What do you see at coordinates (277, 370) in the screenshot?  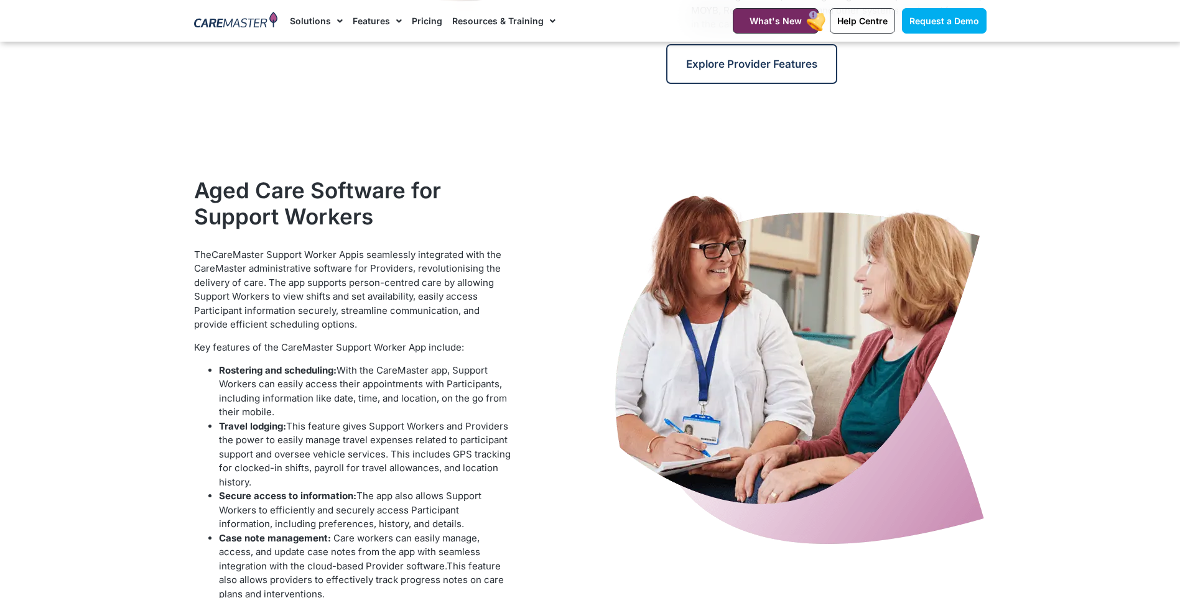 I see `b: Rostering and scheduling:` at bounding box center [277, 370].